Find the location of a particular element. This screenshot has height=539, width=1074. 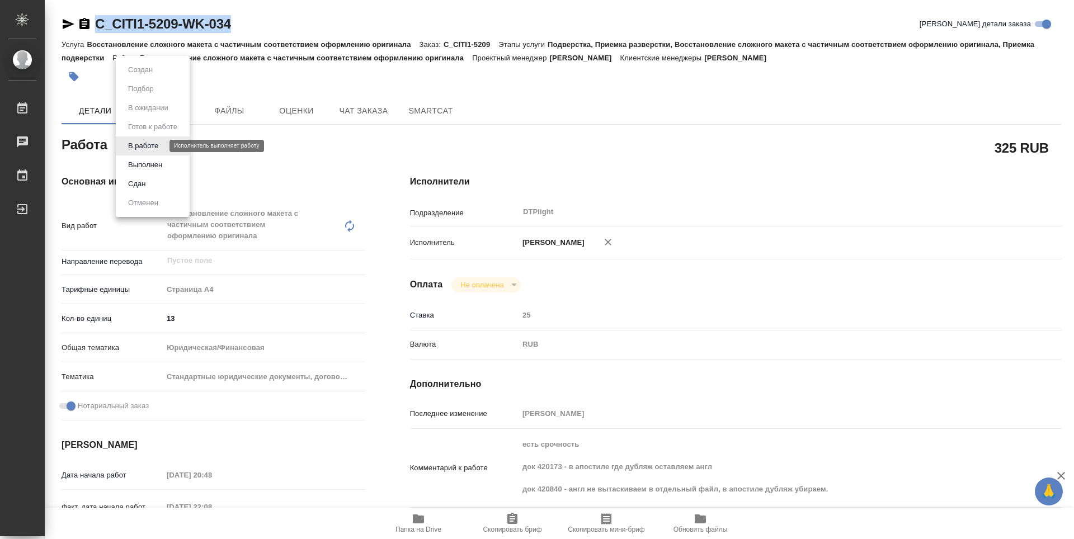

button: Отменен is located at coordinates (143, 203).